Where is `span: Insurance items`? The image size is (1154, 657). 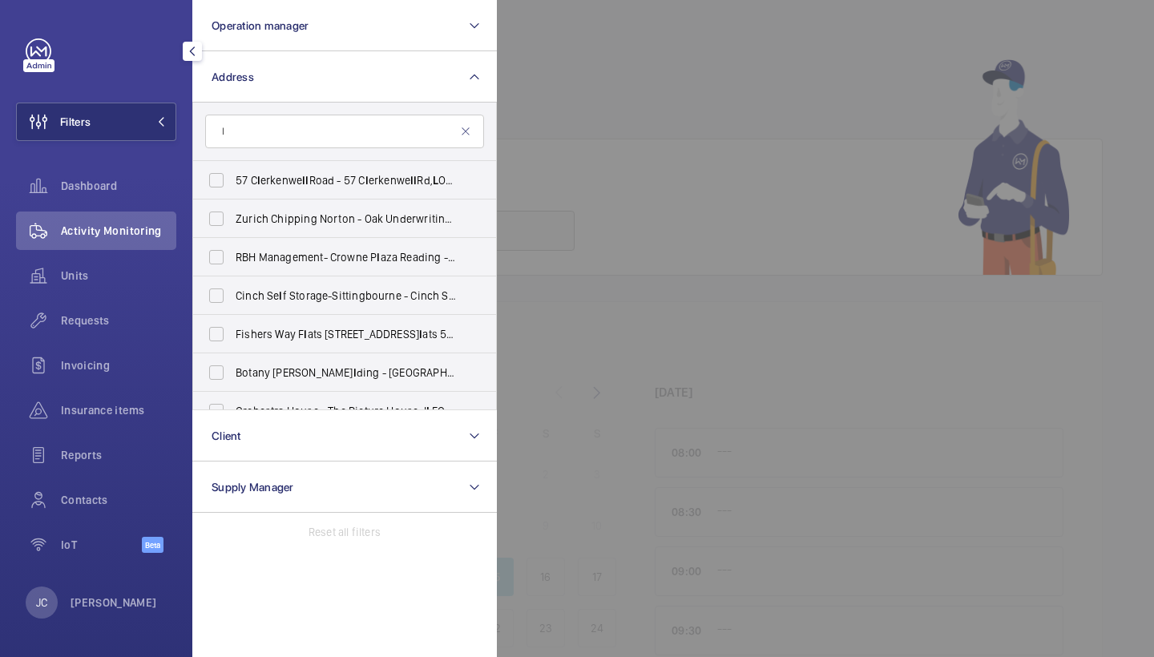 span: Insurance items is located at coordinates (119, 410).